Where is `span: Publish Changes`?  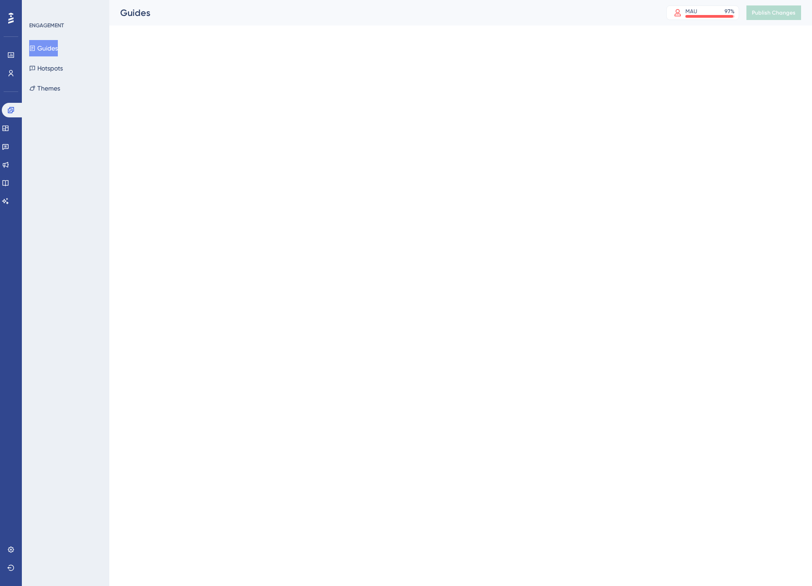
span: Publish Changes is located at coordinates (774, 13).